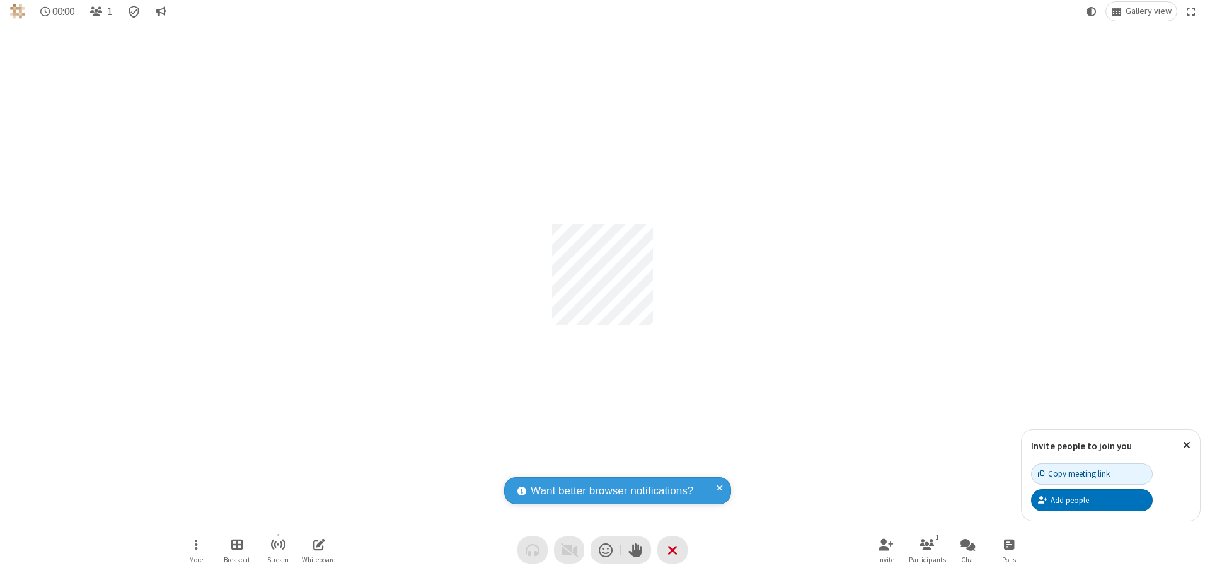  What do you see at coordinates (134, 11) in the screenshot?
I see `div: Meeting details Encryption enabled` at bounding box center [134, 11].